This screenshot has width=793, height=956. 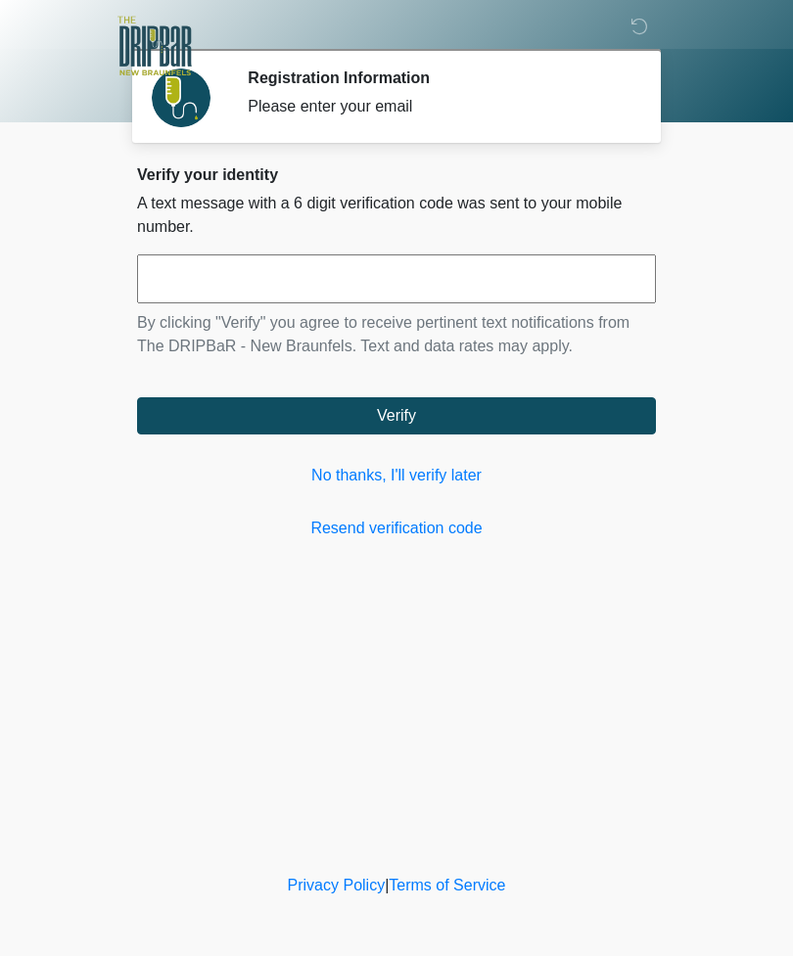 What do you see at coordinates (396, 528) in the screenshot?
I see `a: Resend verification code` at bounding box center [396, 528].